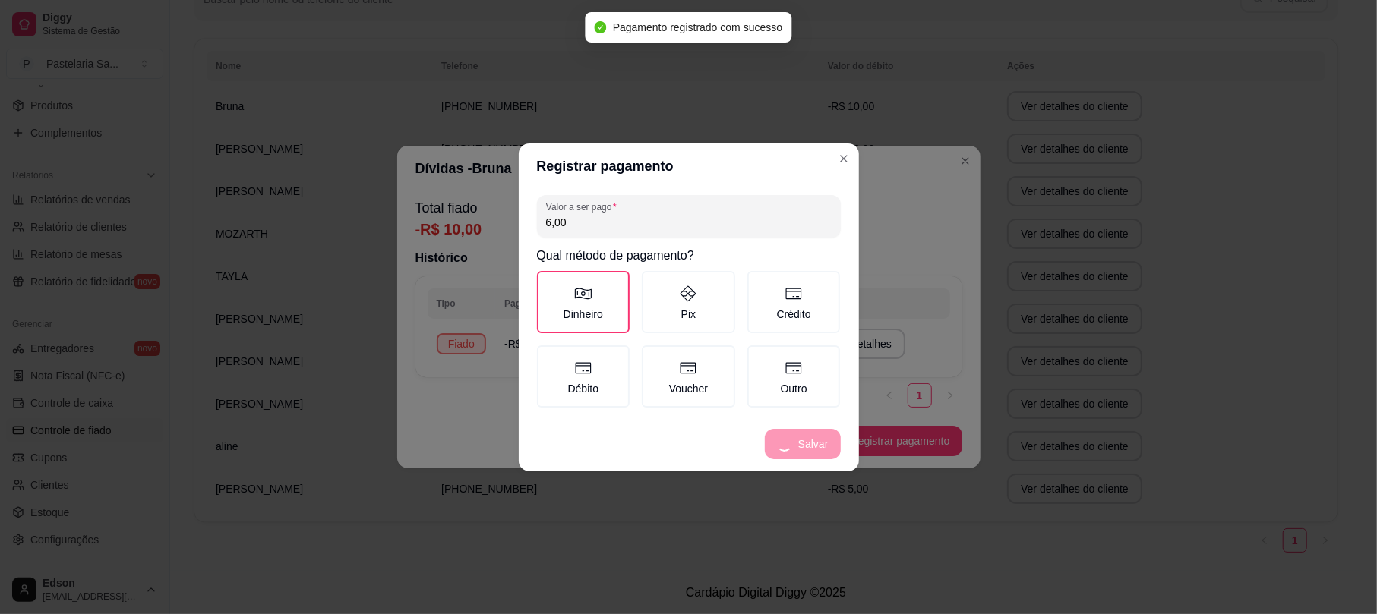 This screenshot has width=1377, height=614. Describe the element at coordinates (794, 302) in the screenshot. I see `label: Crédito` at that location.